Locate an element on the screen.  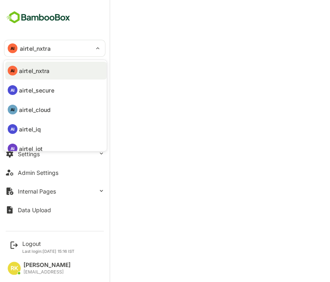
p: airtel_iot is located at coordinates (31, 148).